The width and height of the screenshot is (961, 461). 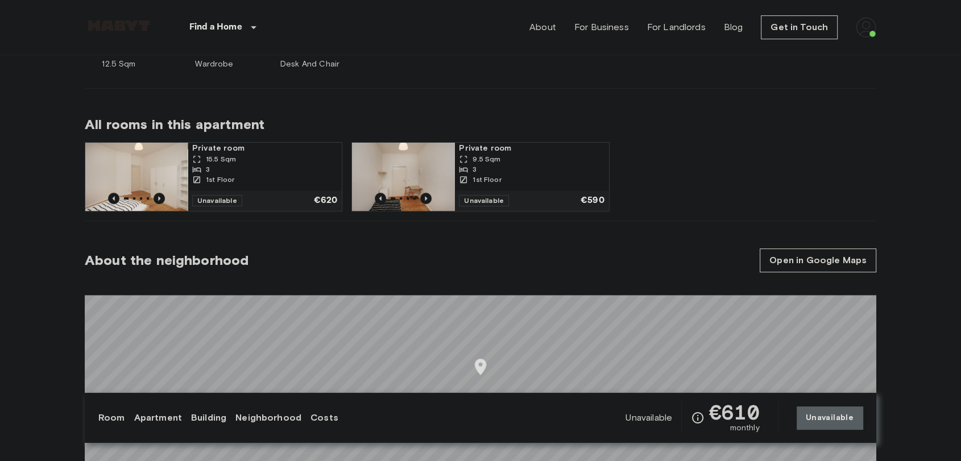 I want to click on p: €620, so click(x=326, y=201).